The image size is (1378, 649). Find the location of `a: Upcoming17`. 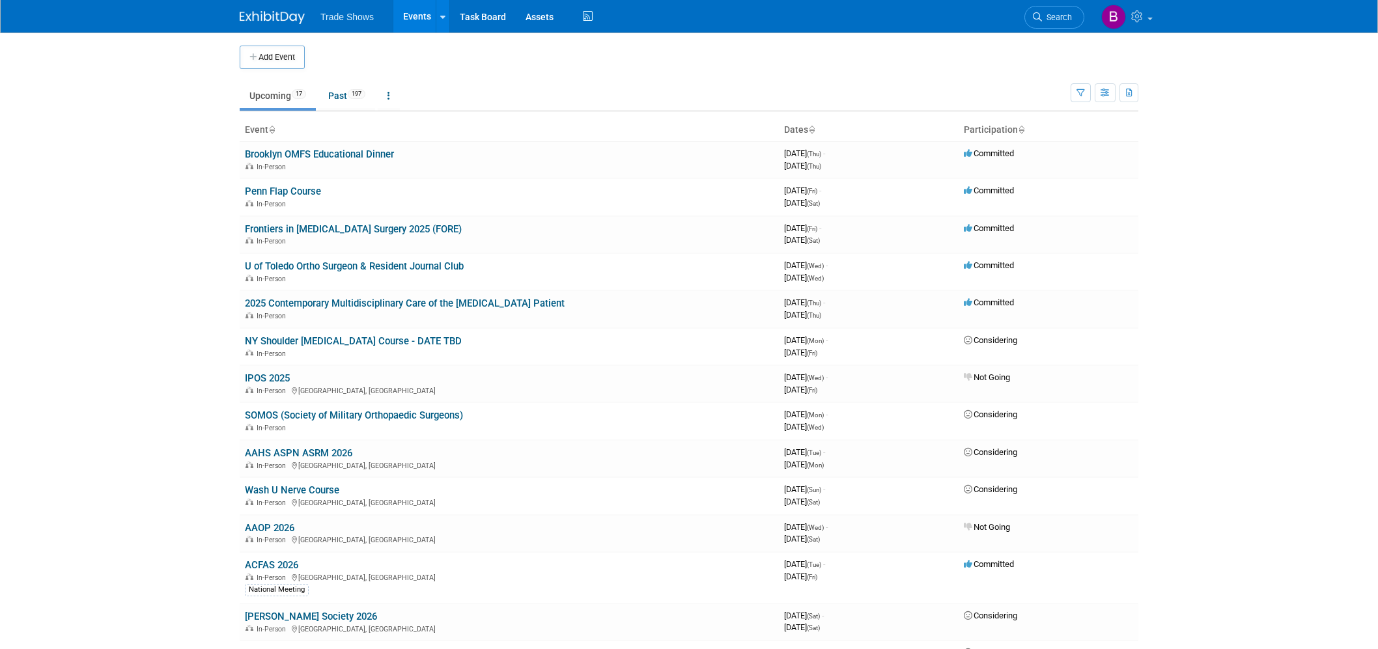

a: Upcoming17 is located at coordinates (277, 96).